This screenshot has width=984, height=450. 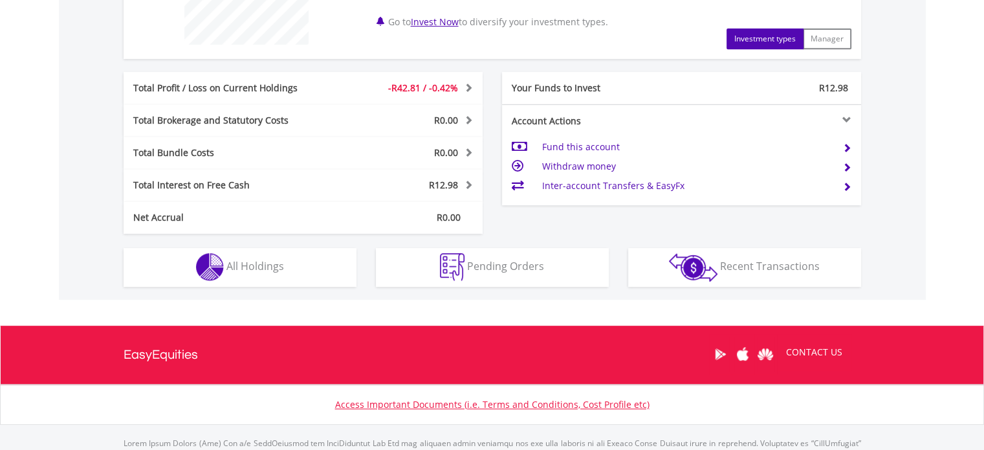 What do you see at coordinates (687, 186) in the screenshot?
I see `td: Inter-account Transfers & EasyFx` at bounding box center [687, 186].